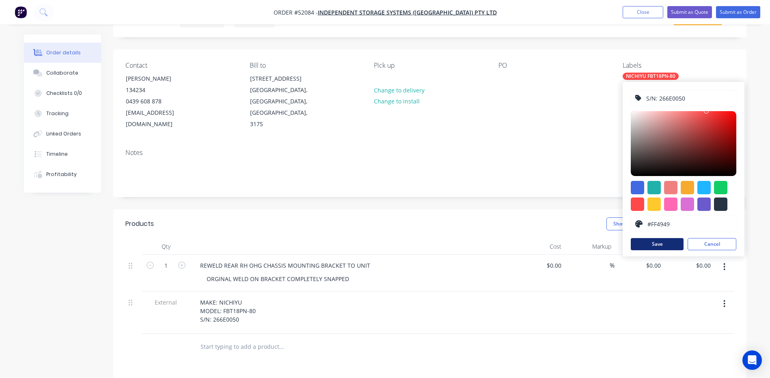 Image resolution: width=770 pixels, height=378 pixels. What do you see at coordinates (63, 175) in the screenshot?
I see `button: Profitability` at bounding box center [63, 175].